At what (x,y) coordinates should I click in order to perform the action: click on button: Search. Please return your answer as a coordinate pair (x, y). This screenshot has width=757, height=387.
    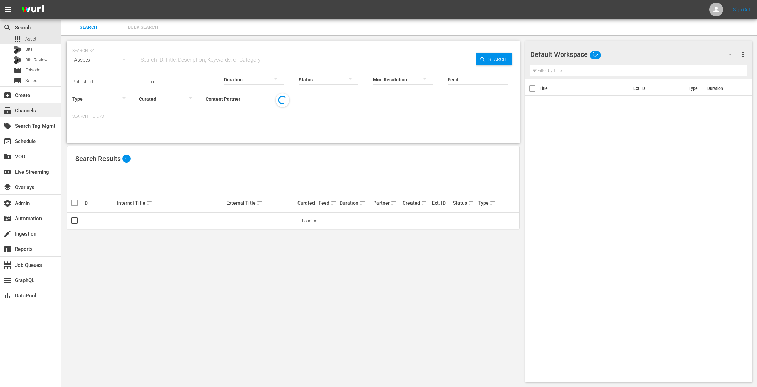
    Looking at the image, I should click on (494, 59).